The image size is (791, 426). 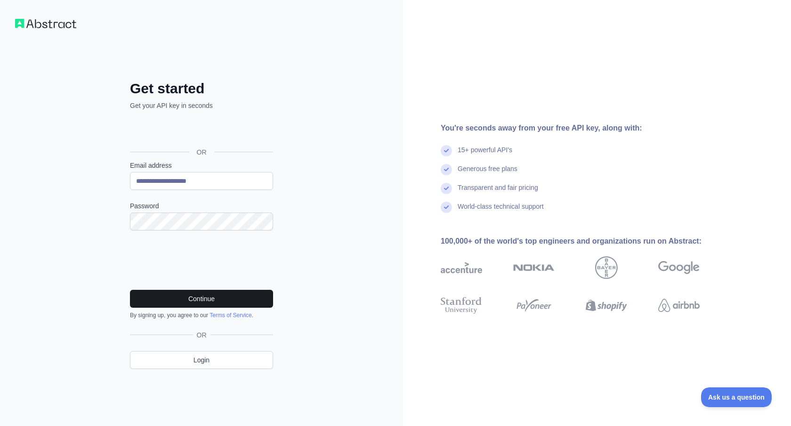 What do you see at coordinates (488, 173) in the screenshot?
I see `div: Generous free plans` at bounding box center [488, 173].